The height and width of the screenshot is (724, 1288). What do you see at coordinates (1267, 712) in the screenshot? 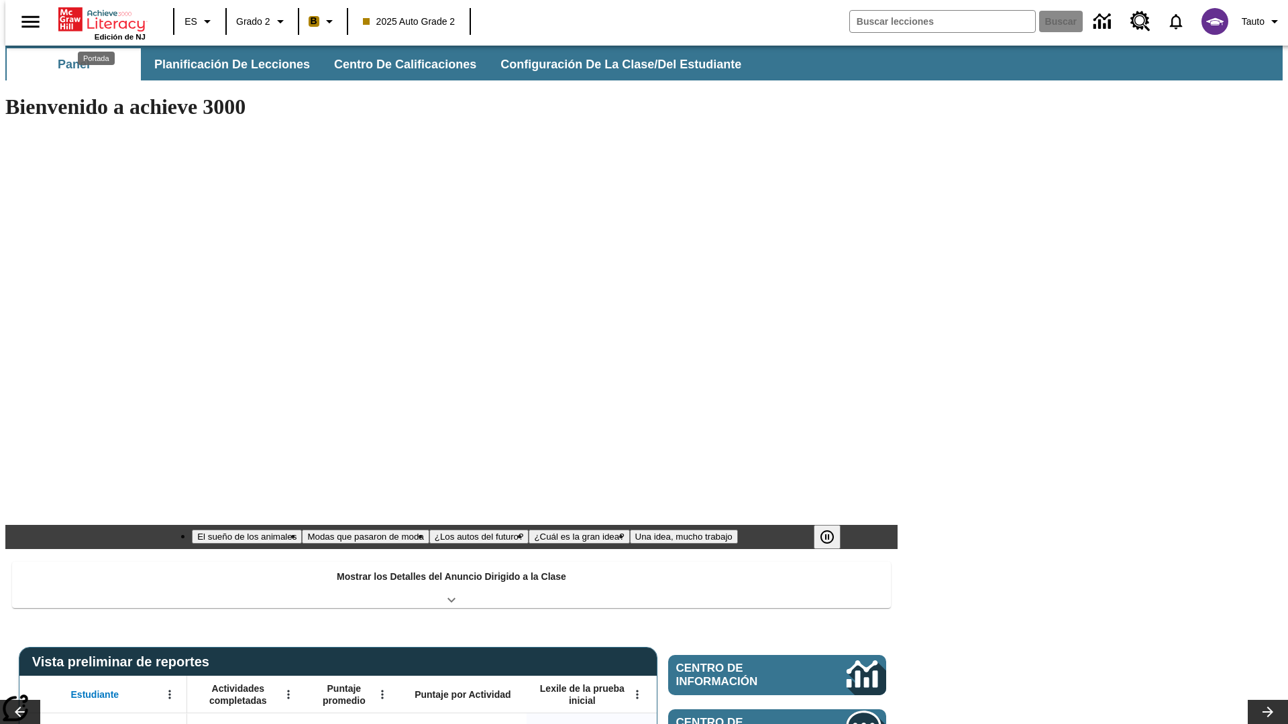
I see `button: Carrusel de lecciones, seguir` at bounding box center [1267, 712].